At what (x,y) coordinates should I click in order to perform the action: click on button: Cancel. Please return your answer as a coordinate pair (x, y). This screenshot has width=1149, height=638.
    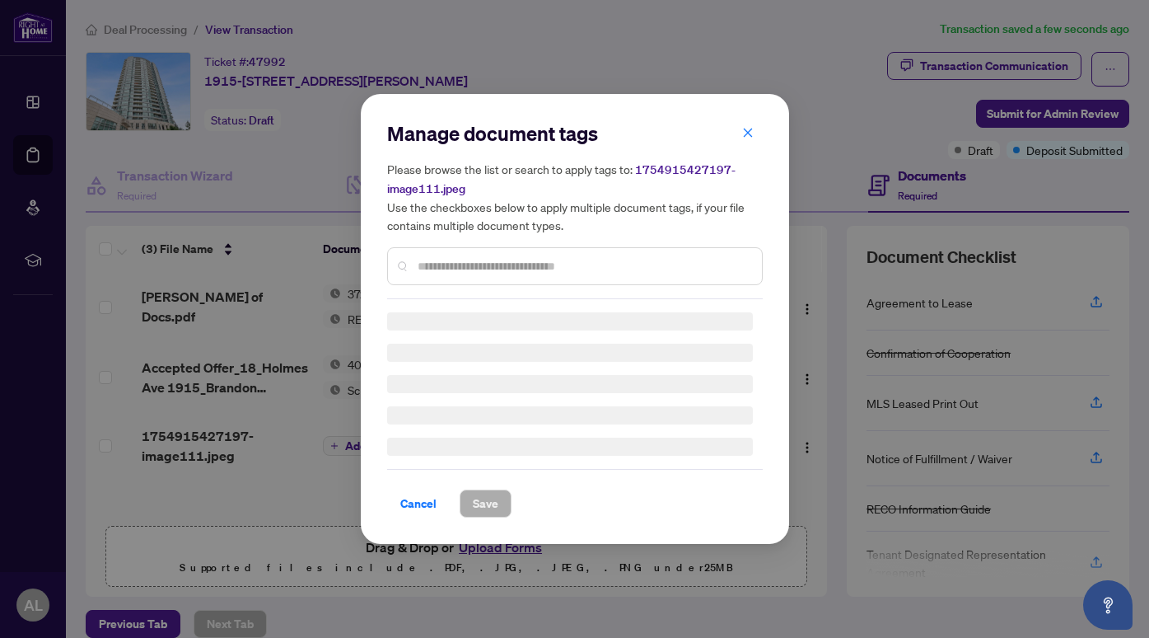
    Looking at the image, I should click on (419, 503).